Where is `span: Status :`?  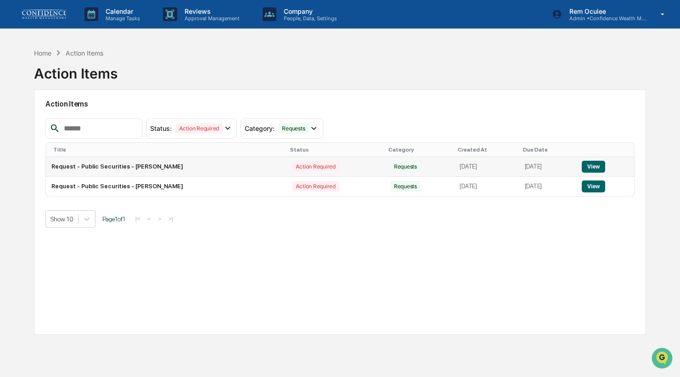 span: Status : is located at coordinates (161, 128).